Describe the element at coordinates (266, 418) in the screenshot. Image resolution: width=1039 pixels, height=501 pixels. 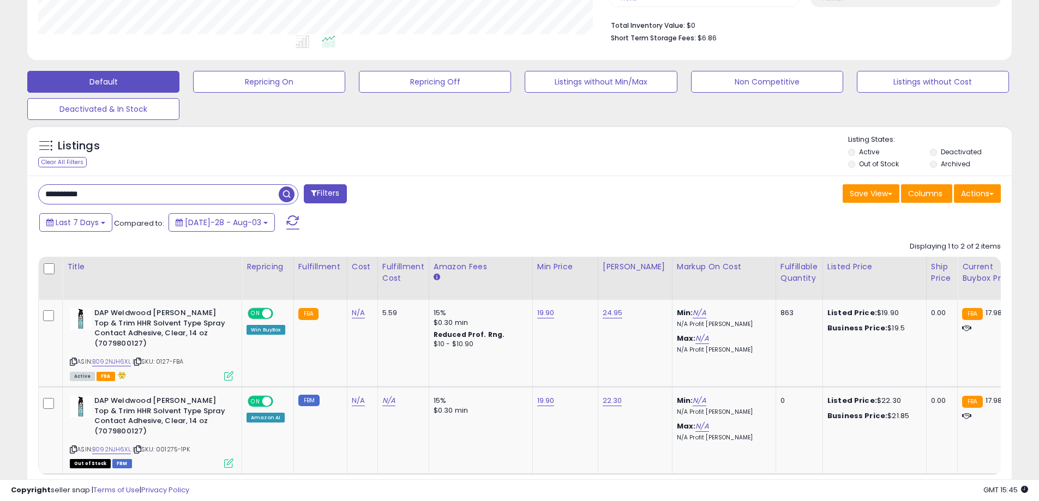
I see `div: Amazon AI` at that location.